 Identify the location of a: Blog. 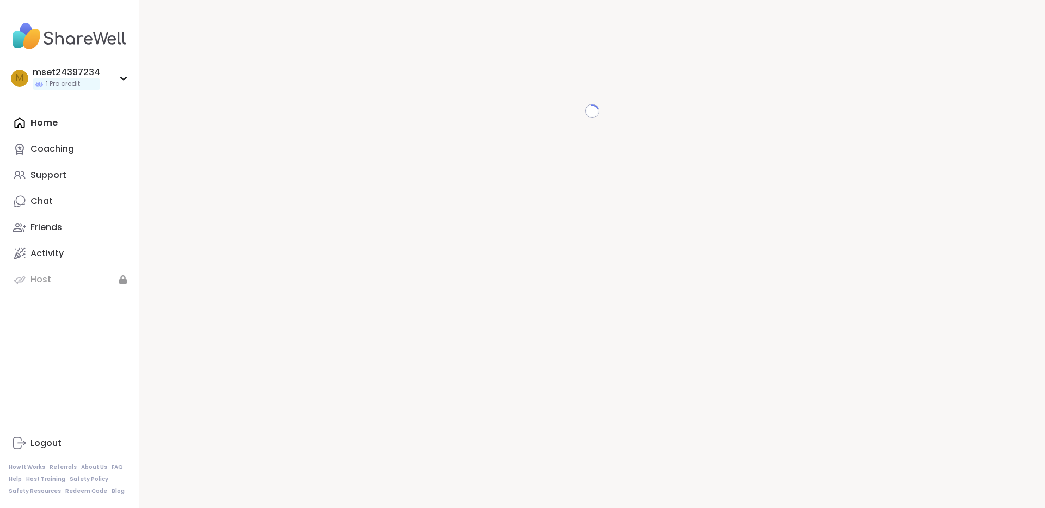
(118, 491).